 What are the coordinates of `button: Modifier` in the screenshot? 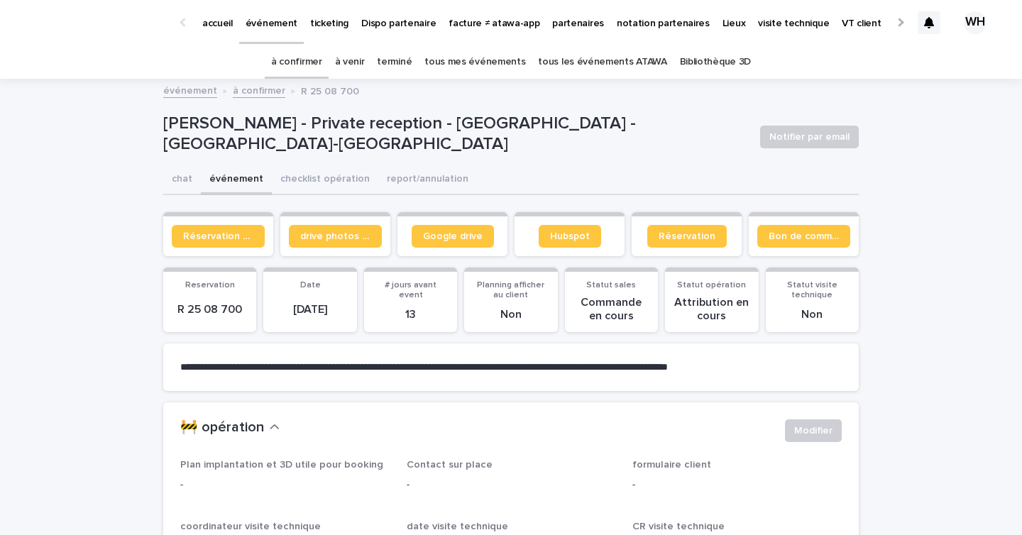 It's located at (813, 431).